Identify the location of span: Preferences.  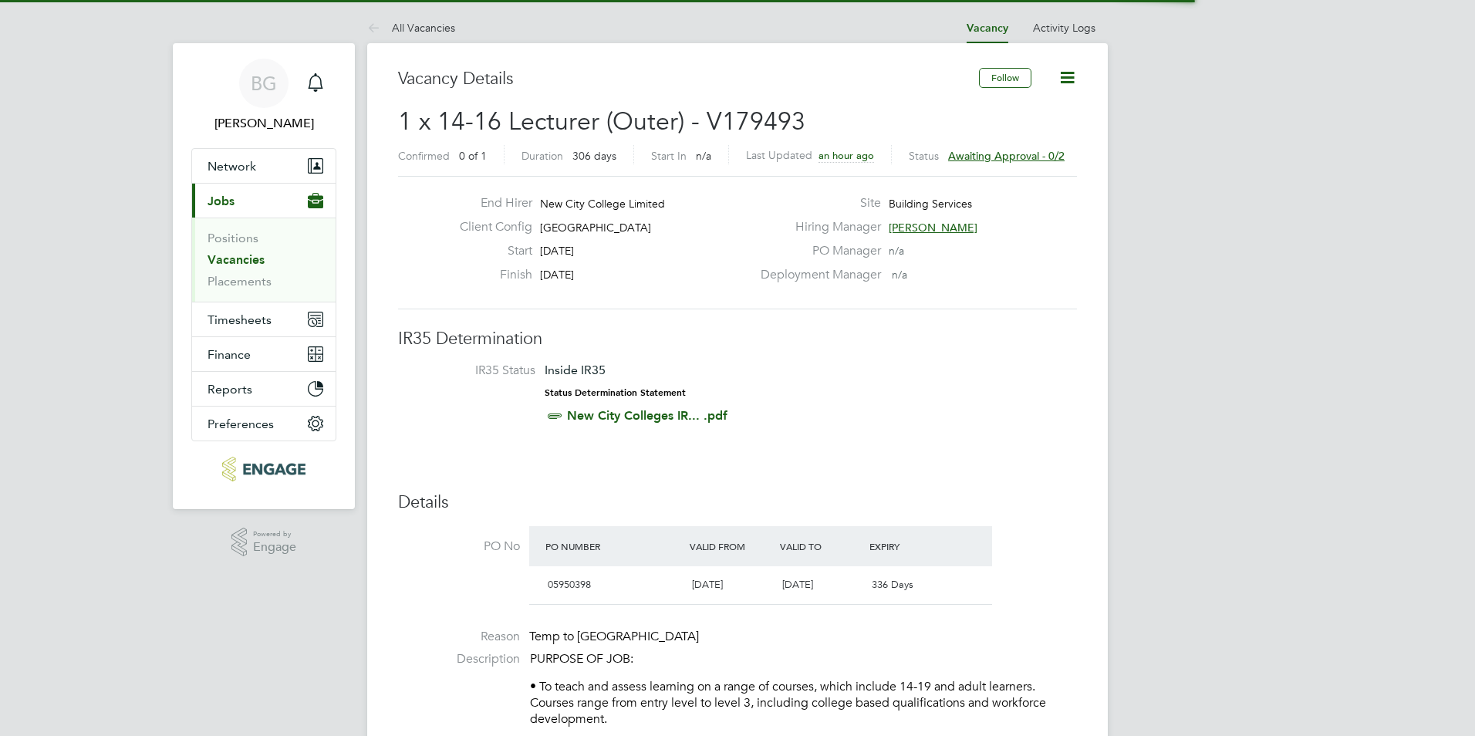
(241, 423).